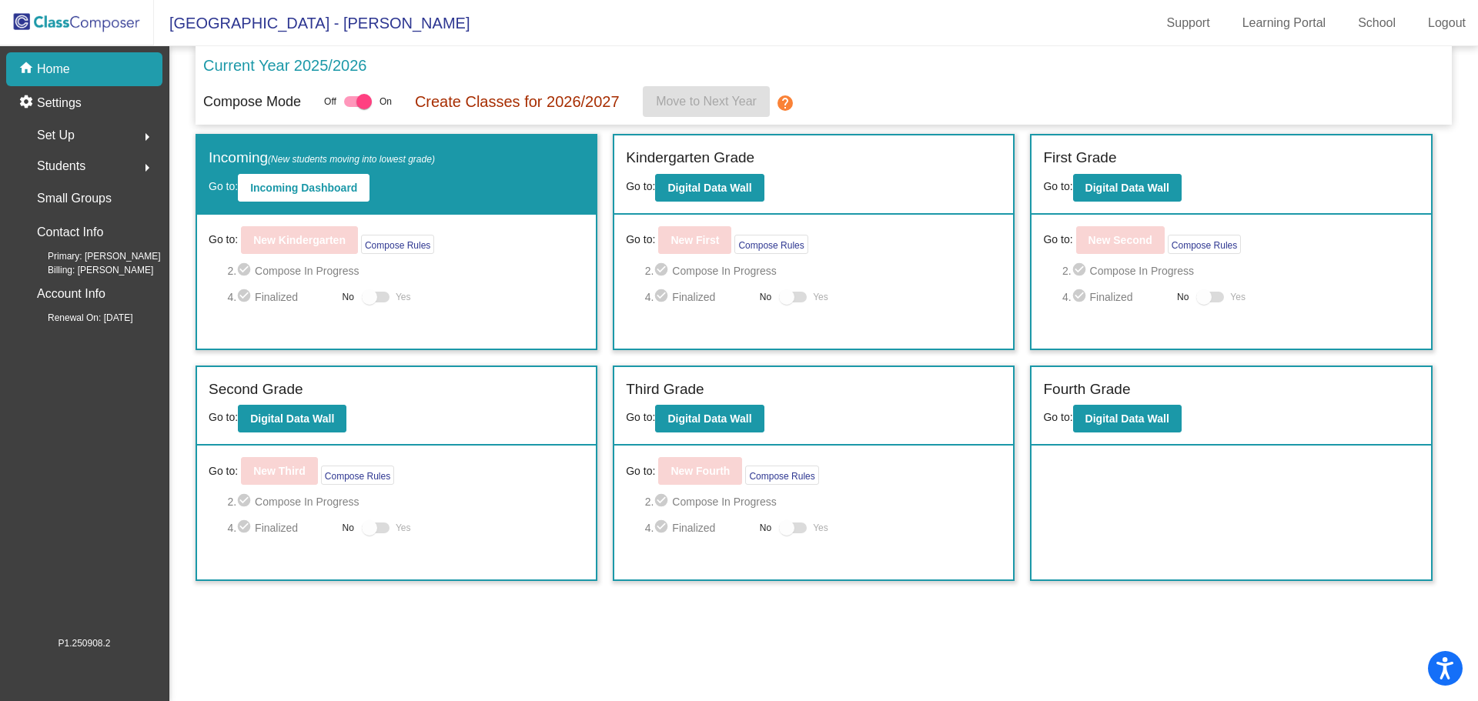 The image size is (1478, 701). I want to click on a: Learning Portal, so click(1284, 23).